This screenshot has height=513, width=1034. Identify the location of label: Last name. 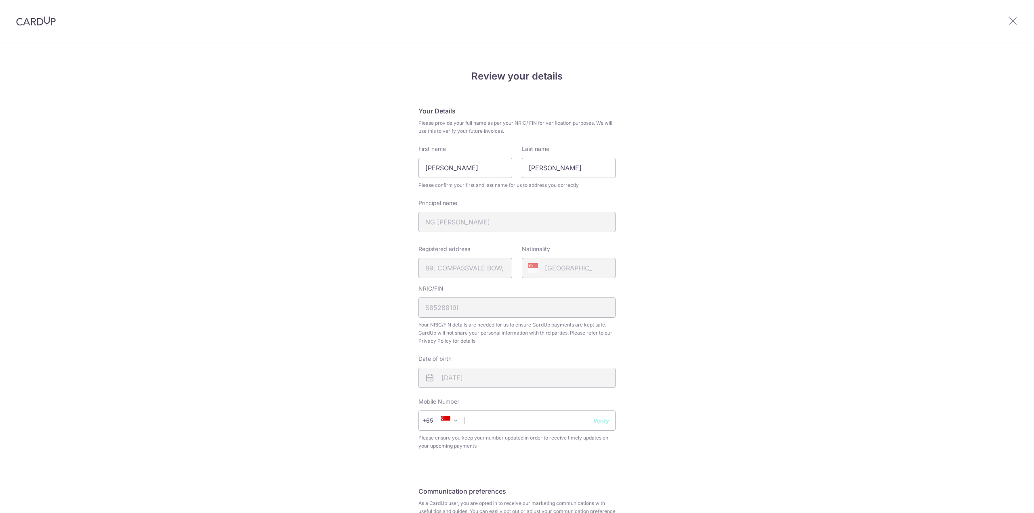
(536, 149).